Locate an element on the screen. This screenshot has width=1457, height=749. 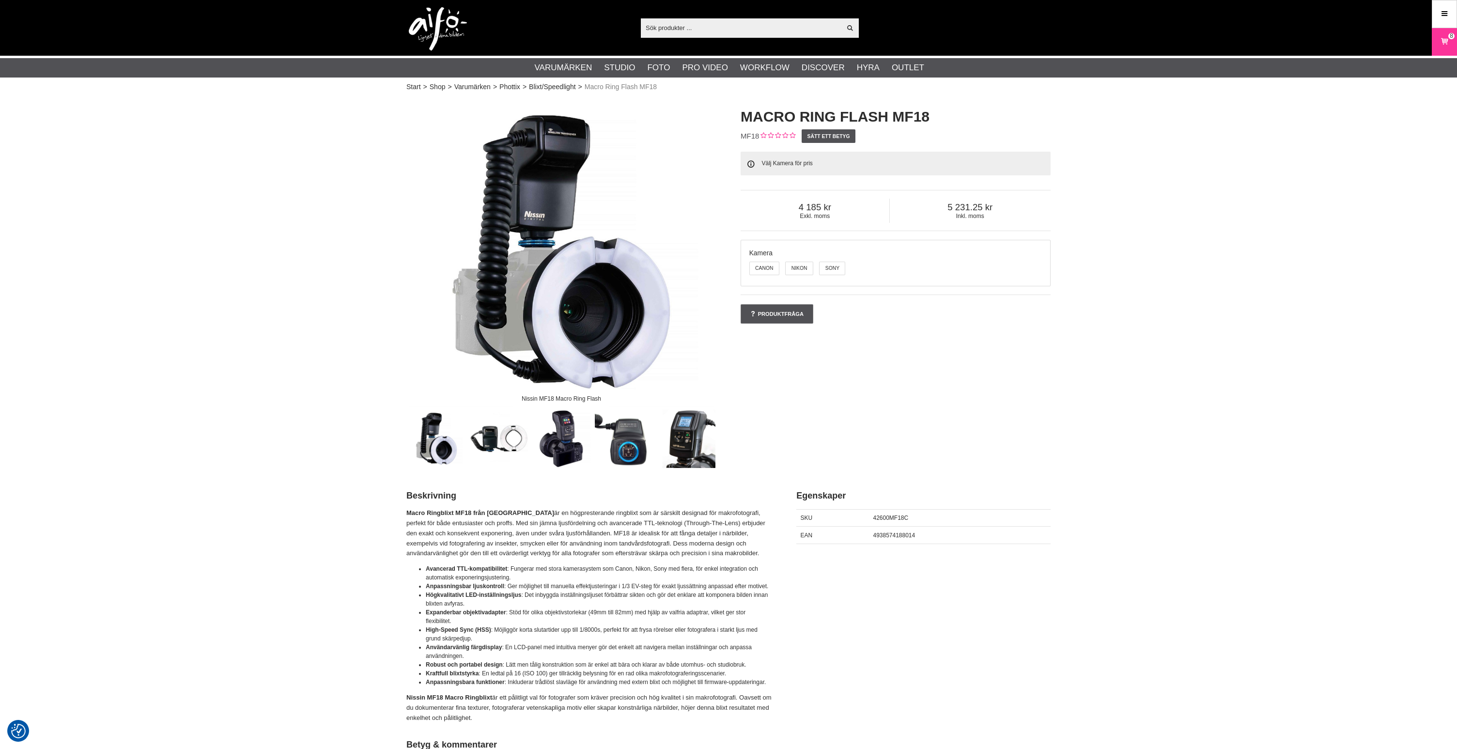
span: 5 231.25 is located at coordinates (970, 207).